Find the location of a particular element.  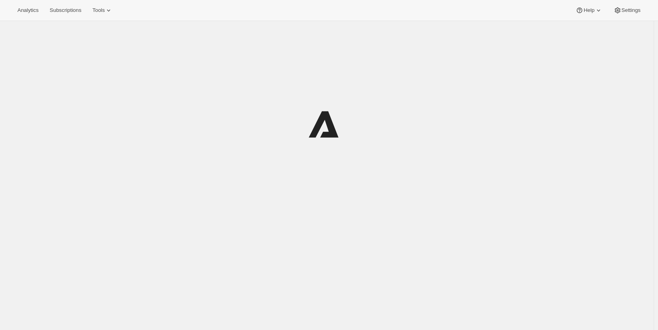

button: Help is located at coordinates (589, 10).